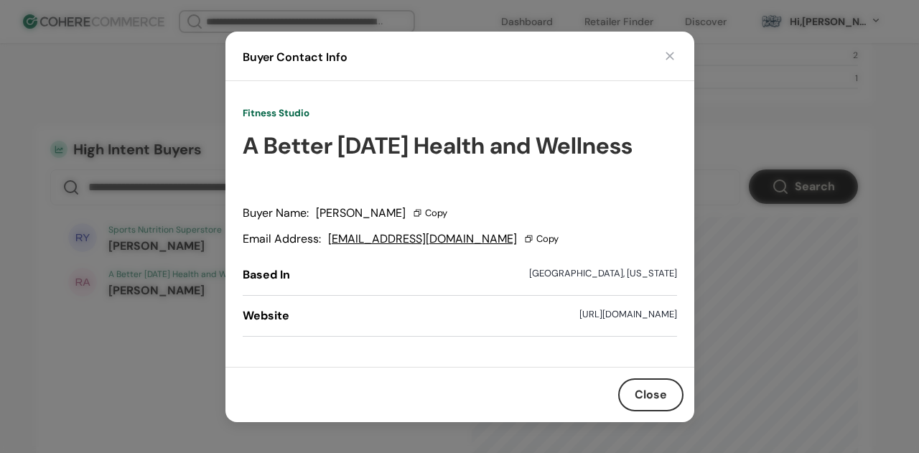 The image size is (919, 453). What do you see at coordinates (282, 239) in the screenshot?
I see `span: Email Address:` at bounding box center [282, 239].